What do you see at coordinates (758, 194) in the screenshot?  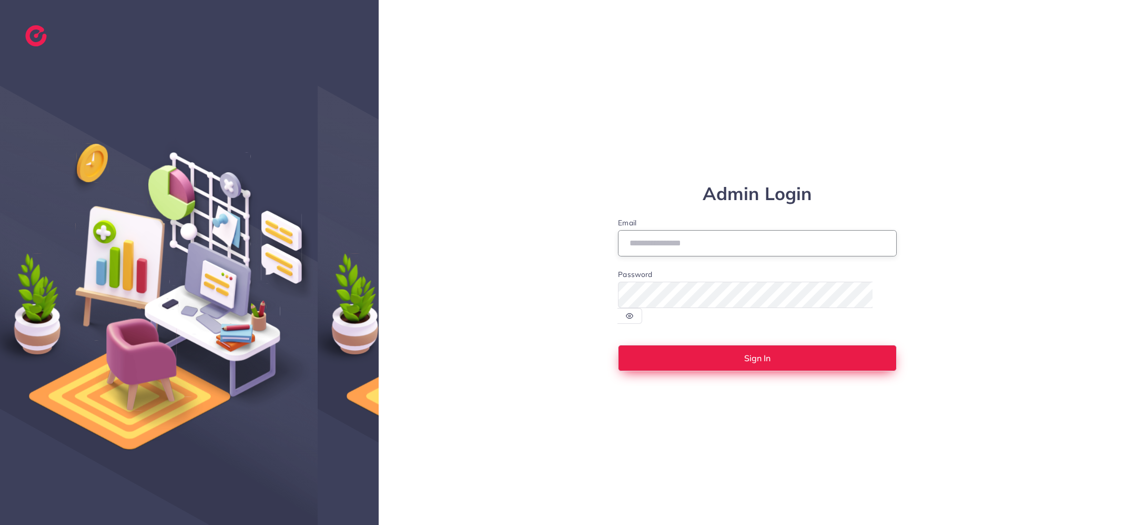 I see `h1: Admin Login` at bounding box center [758, 194].